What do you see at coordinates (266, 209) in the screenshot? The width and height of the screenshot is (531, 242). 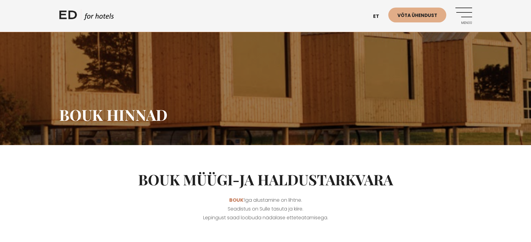 I see `p: ’iga alustamine on lihtne. Seadistus on Sulle tasuta ja kiire. Lepingust saad loobuda nädalase et...` at bounding box center [266, 209].